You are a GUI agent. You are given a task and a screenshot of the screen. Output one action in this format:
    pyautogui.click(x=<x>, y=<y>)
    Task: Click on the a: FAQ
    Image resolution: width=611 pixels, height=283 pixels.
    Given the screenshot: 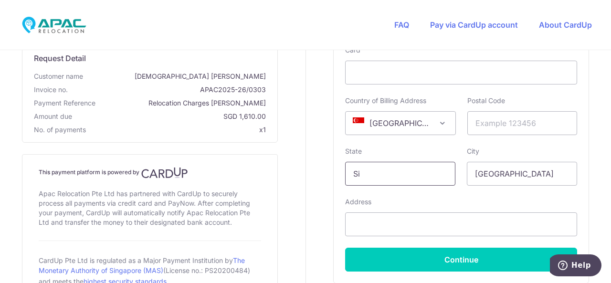 What is the action you would take?
    pyautogui.click(x=401, y=25)
    